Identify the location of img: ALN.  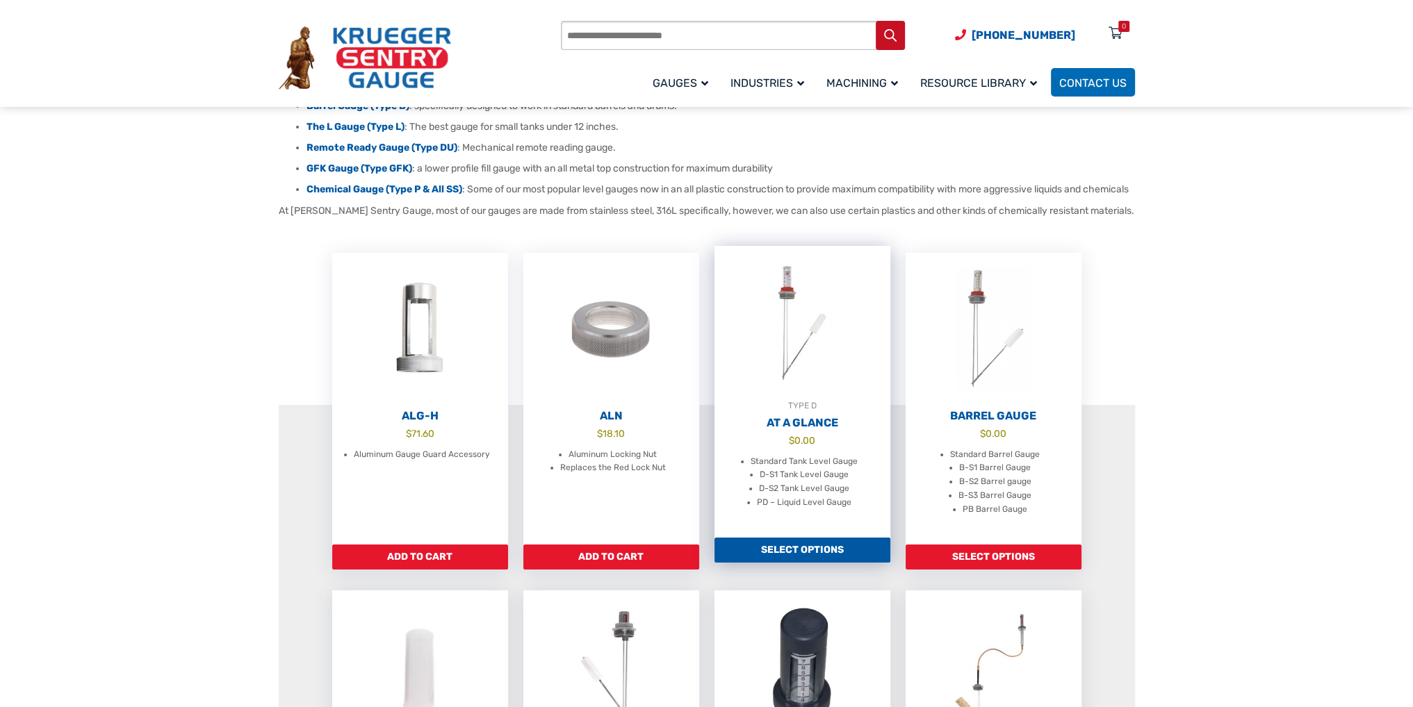
(611, 329).